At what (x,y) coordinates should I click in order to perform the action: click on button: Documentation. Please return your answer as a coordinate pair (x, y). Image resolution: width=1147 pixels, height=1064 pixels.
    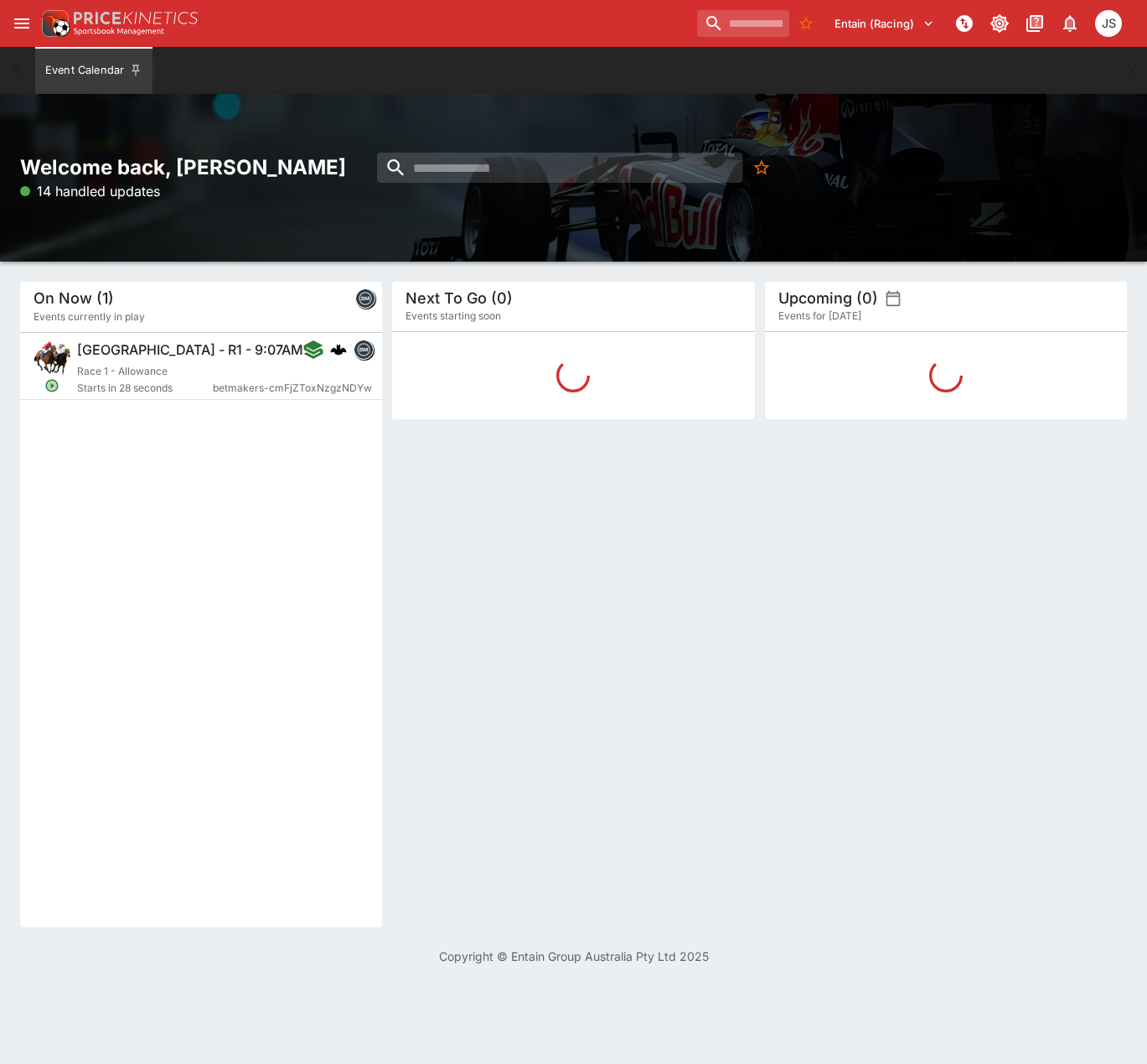
    Looking at the image, I should click on (1035, 23).